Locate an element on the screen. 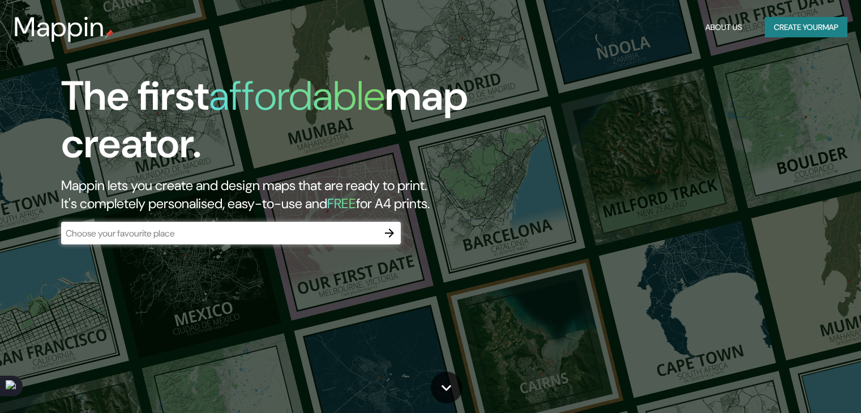 Image resolution: width=861 pixels, height=413 pixels. input: Choose your favourite place is located at coordinates (220, 233).